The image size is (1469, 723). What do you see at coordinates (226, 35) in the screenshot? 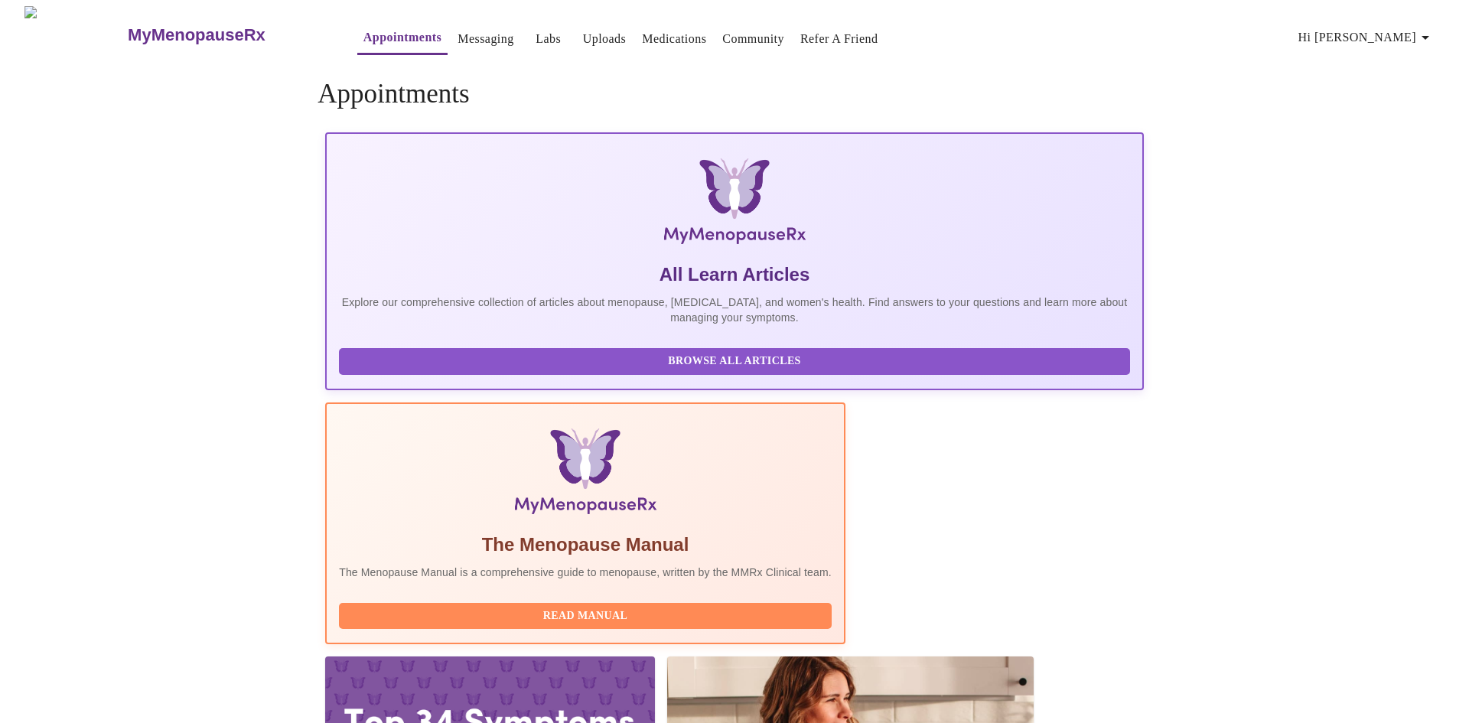
I see `a: MyMenopauseRx` at bounding box center [226, 35].